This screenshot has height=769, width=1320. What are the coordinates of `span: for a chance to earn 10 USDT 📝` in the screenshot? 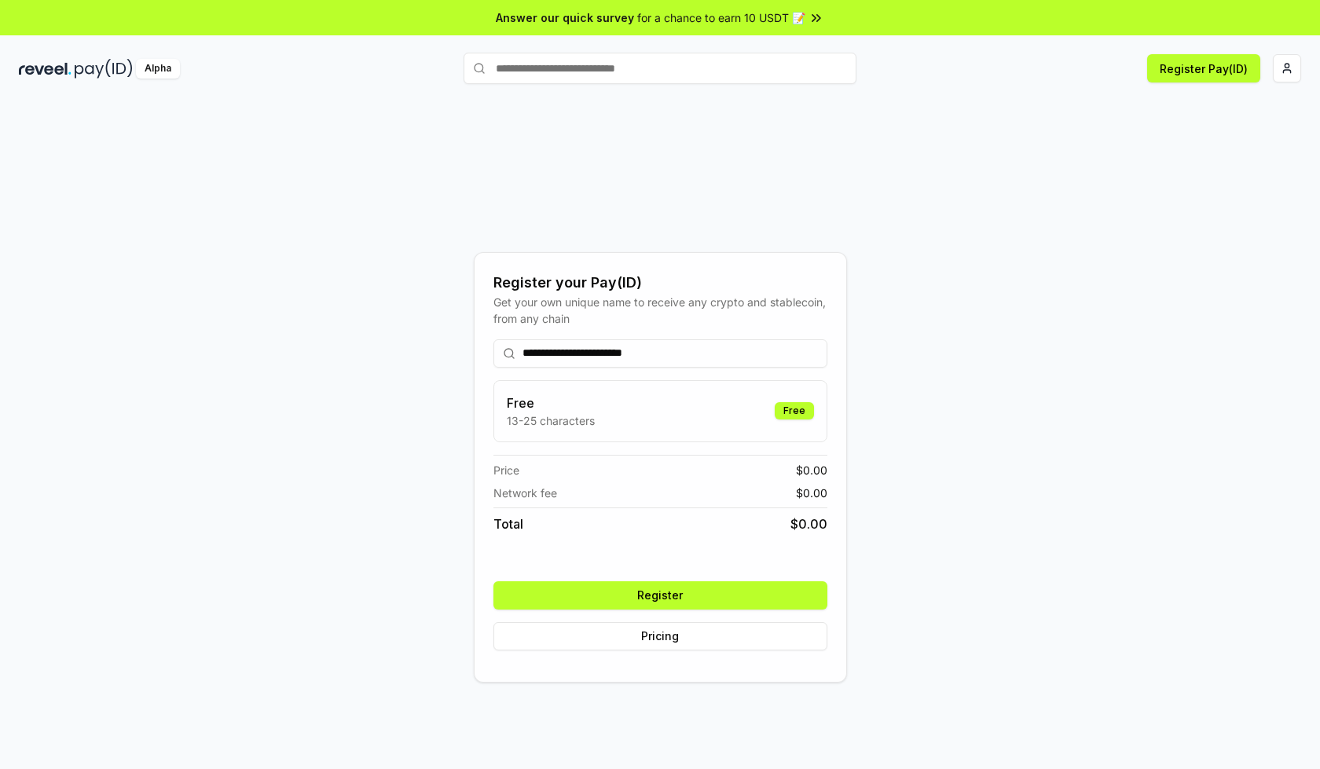 It's located at (721, 17).